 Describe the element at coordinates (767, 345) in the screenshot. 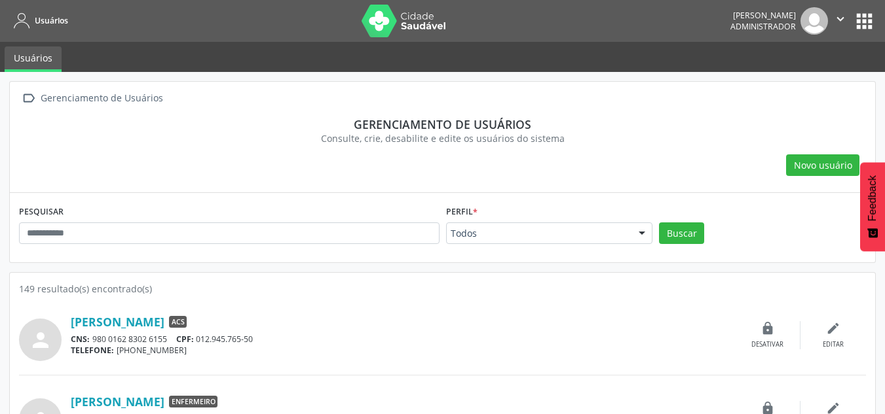

I see `div: Desativar` at that location.